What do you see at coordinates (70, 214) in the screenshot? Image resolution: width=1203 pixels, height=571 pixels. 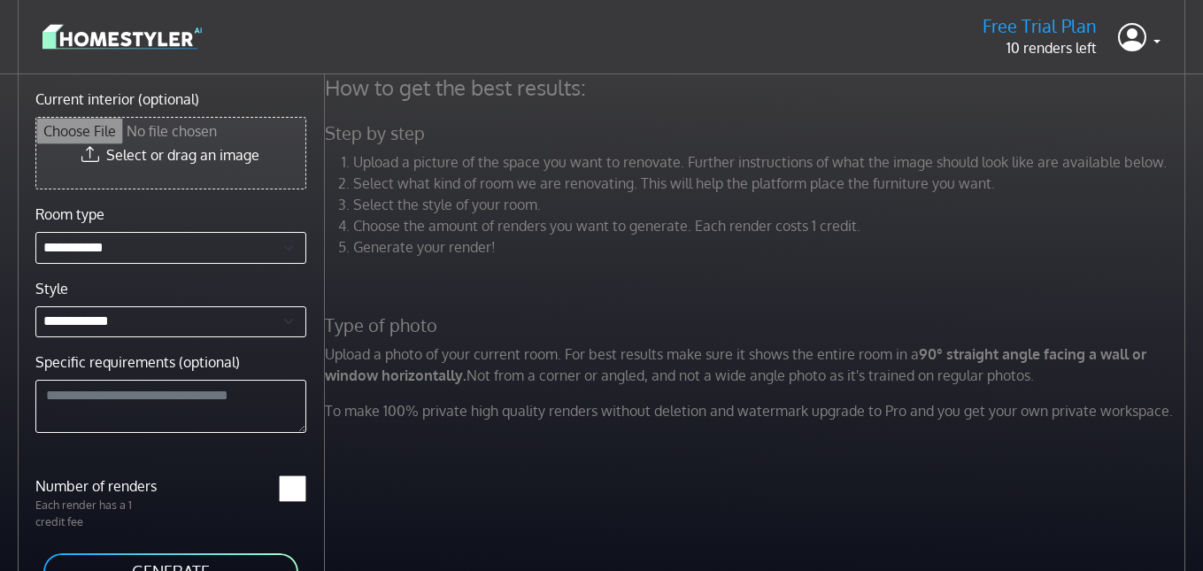 I see `label: Room type` at bounding box center [70, 214].